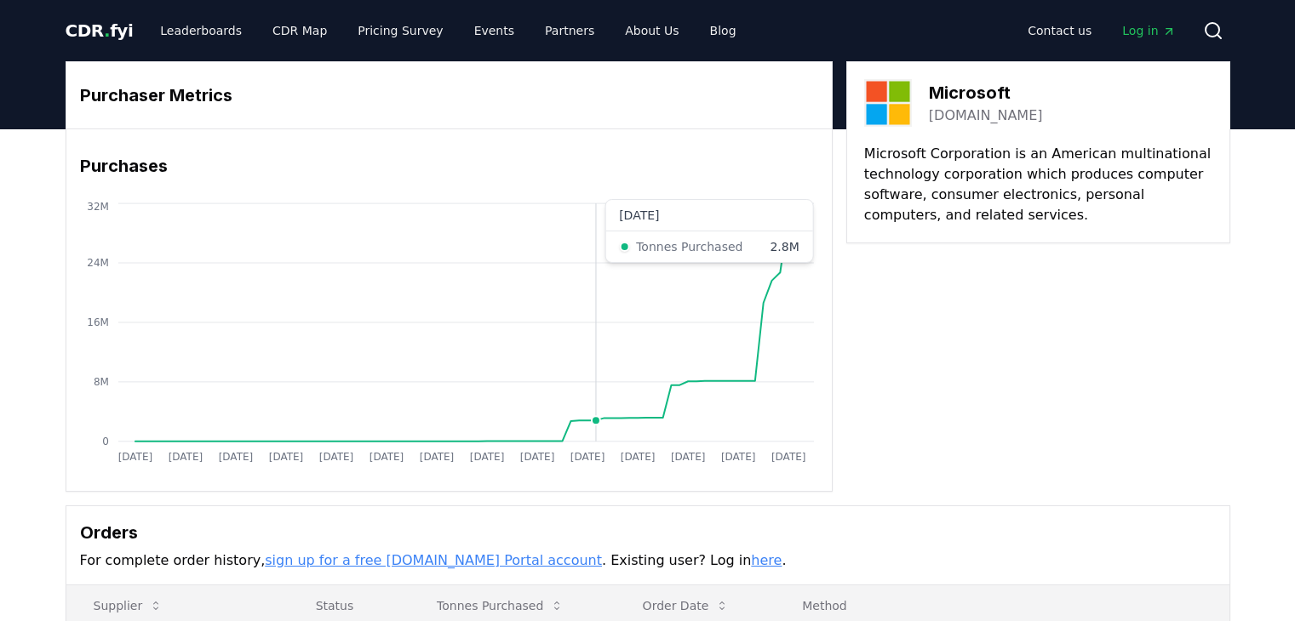  Describe the element at coordinates (201, 31) in the screenshot. I see `a: Leaderboards` at that location.